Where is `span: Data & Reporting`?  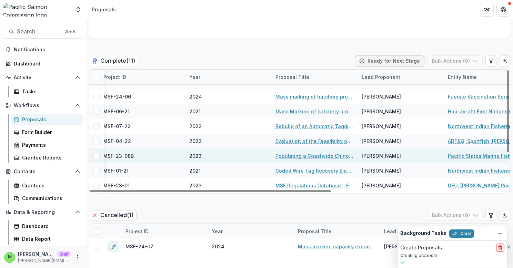 span: Data & Reporting is located at coordinates (43, 212).